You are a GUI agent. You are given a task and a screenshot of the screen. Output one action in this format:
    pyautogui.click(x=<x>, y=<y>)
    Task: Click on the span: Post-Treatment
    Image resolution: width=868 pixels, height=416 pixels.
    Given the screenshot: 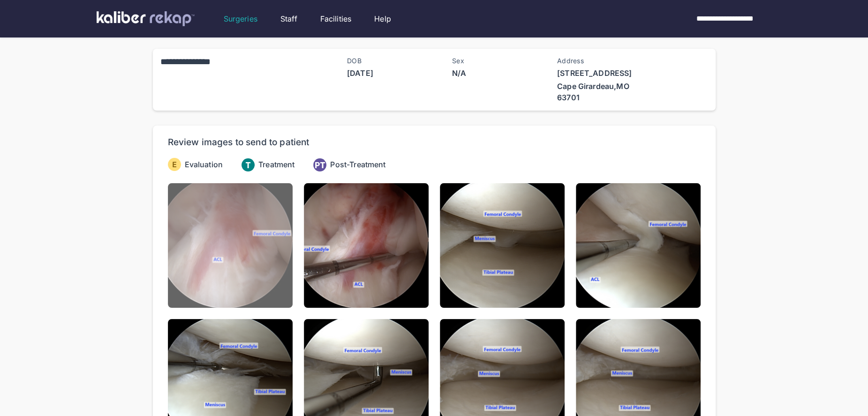 What is the action you would take?
    pyautogui.click(x=358, y=165)
    